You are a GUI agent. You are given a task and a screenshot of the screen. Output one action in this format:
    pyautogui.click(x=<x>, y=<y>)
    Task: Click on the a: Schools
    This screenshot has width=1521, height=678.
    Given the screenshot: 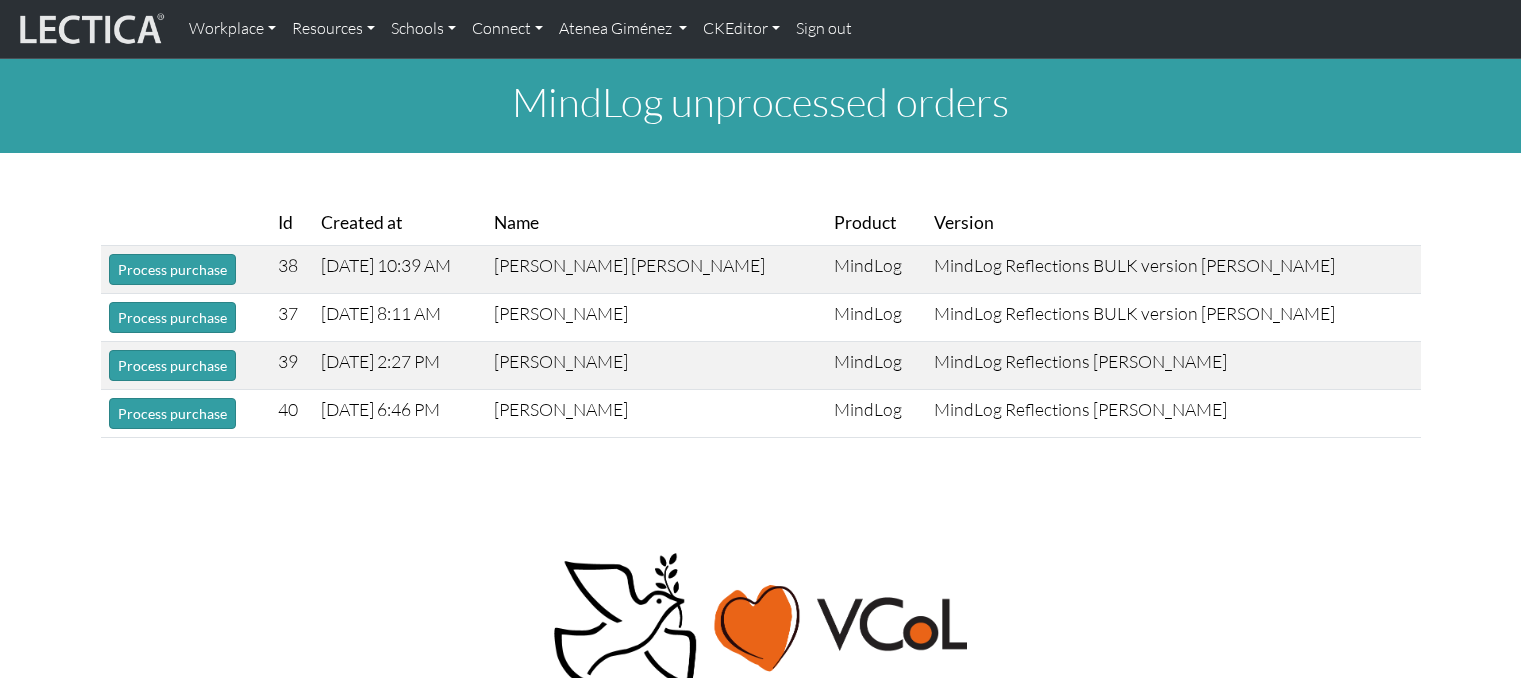 What is the action you would take?
    pyautogui.click(x=423, y=29)
    